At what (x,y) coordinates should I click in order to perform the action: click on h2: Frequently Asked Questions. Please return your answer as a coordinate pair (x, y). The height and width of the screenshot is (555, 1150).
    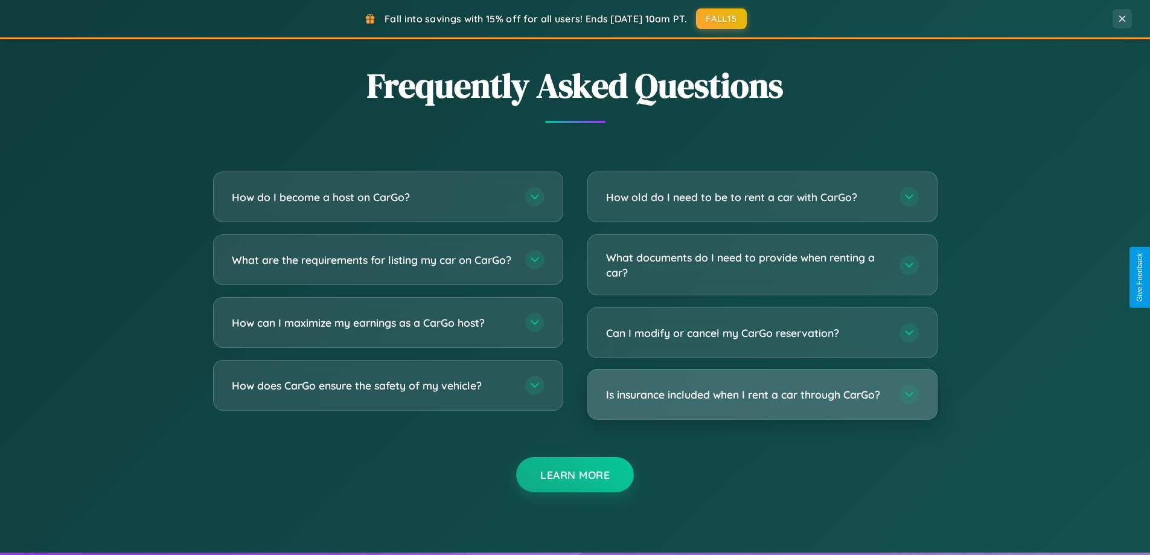
    Looking at the image, I should click on (576, 85).